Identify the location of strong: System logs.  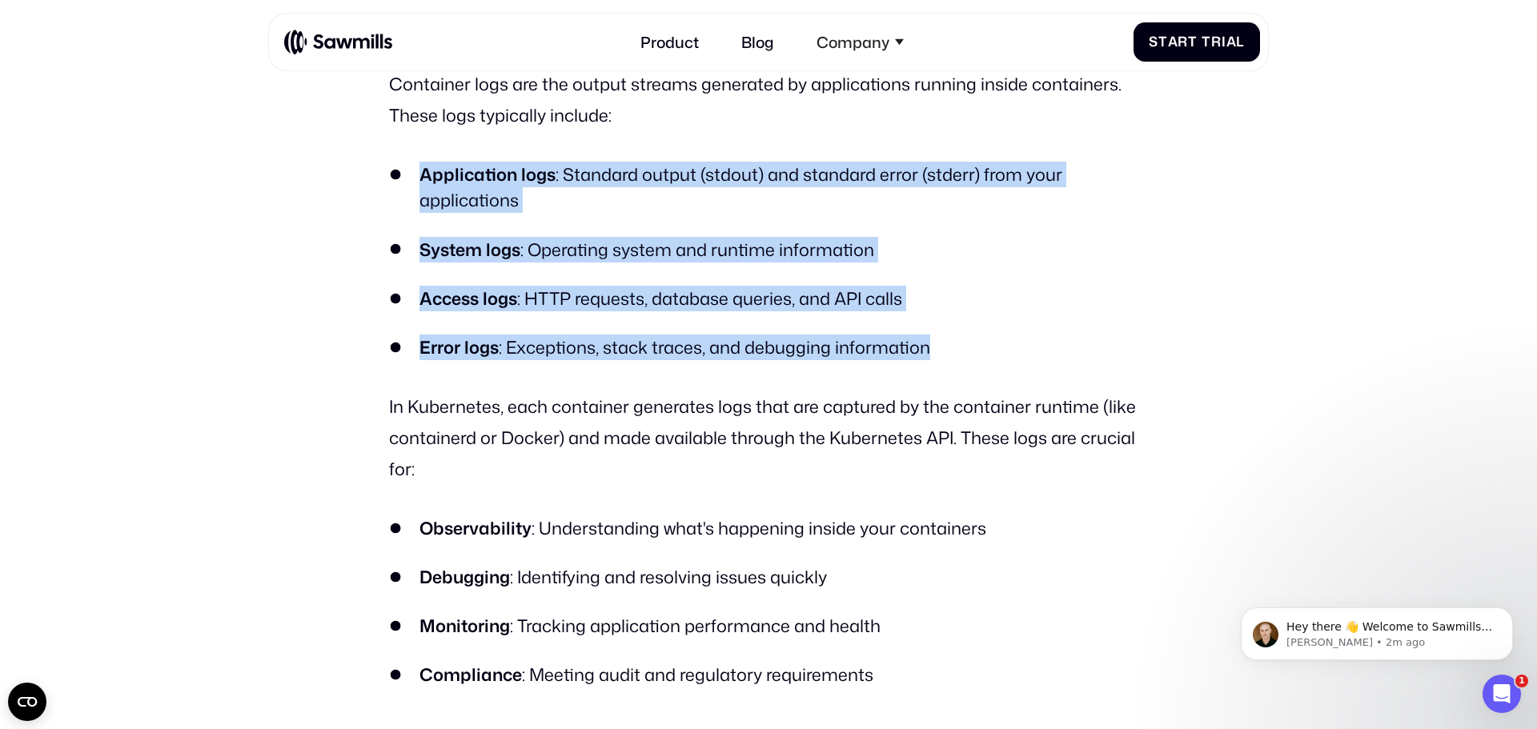
(470, 249).